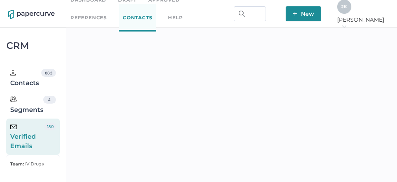 This screenshot has height=182, width=397. I want to click on i: arrow_right, so click(344, 26).